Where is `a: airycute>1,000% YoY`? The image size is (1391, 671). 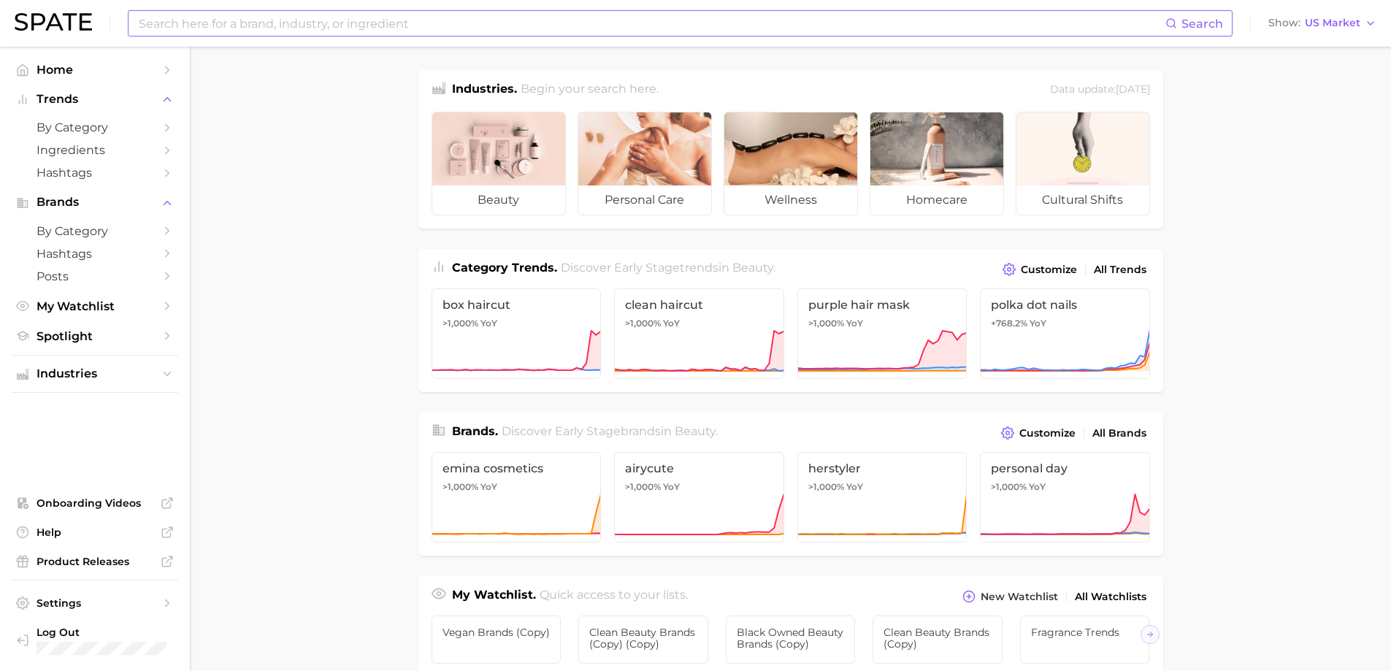
a: airycute>1,000% YoY is located at coordinates (699, 497).